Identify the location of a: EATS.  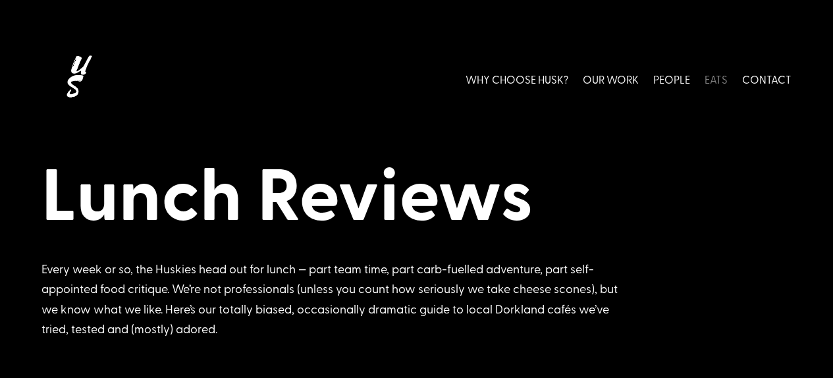
(715, 79).